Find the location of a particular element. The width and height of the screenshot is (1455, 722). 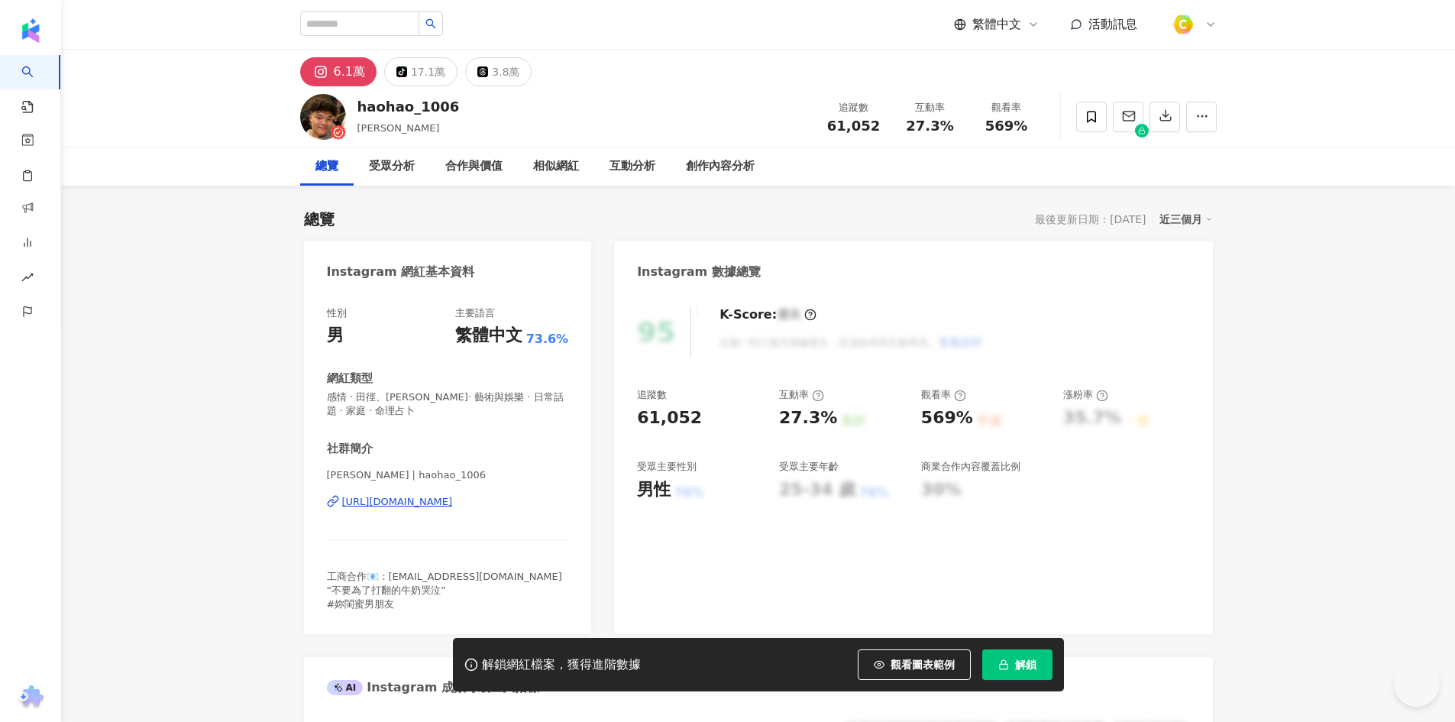

span: 繁體中文 is located at coordinates (997, 24).